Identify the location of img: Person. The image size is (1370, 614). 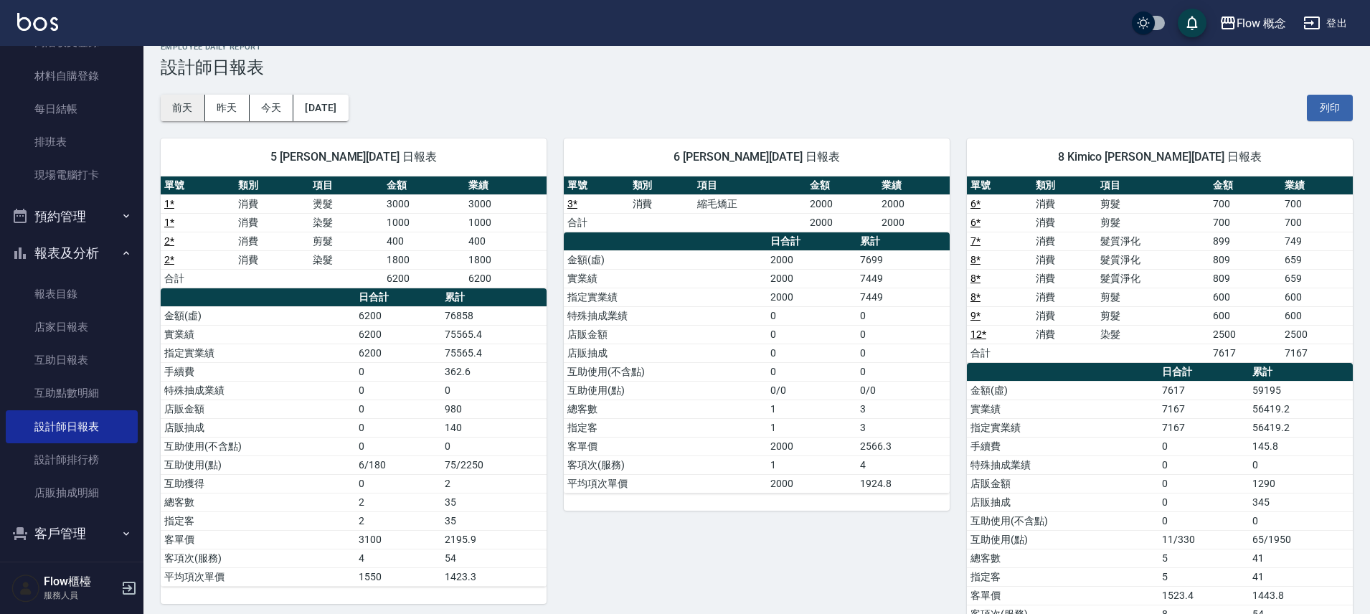
(26, 588).